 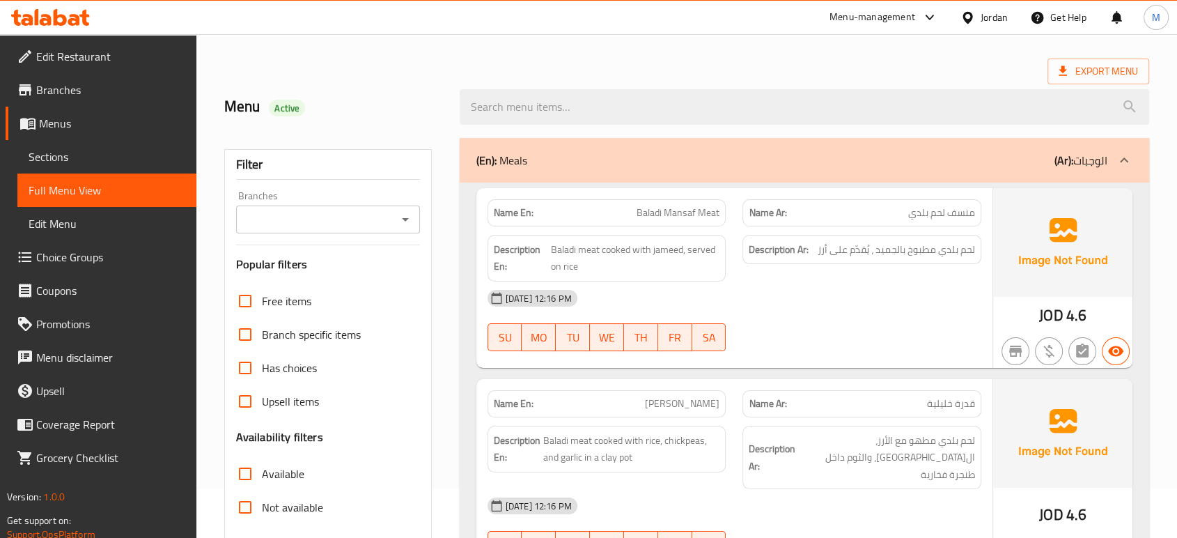 What do you see at coordinates (607, 337) in the screenshot?
I see `span: WE` at bounding box center [607, 337].